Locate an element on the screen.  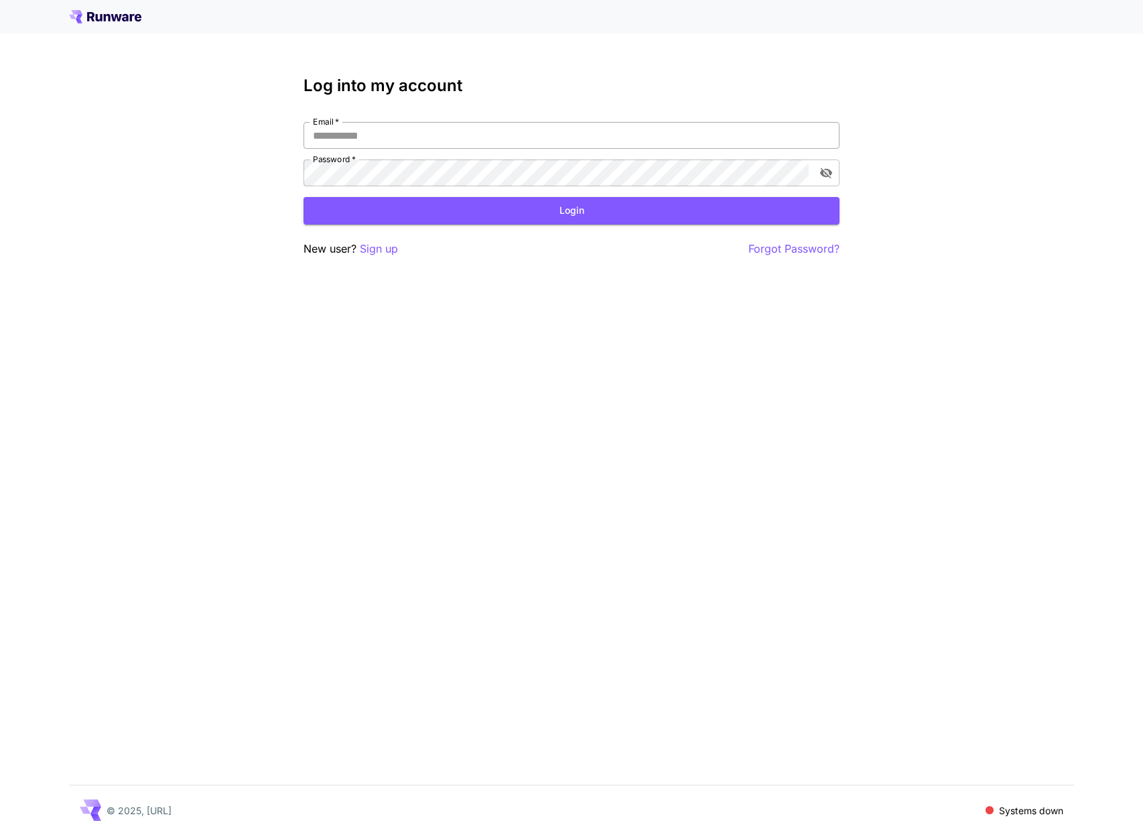
button: Forgot Password? is located at coordinates (794, 249).